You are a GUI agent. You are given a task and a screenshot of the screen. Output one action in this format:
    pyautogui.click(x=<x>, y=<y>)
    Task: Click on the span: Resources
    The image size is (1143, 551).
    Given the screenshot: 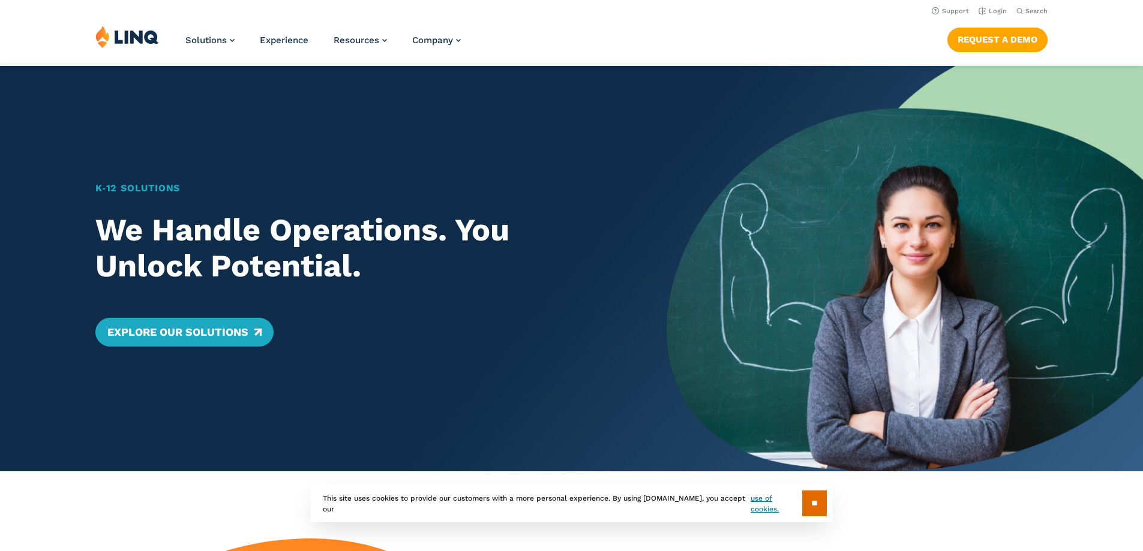 What is the action you would take?
    pyautogui.click(x=356, y=40)
    